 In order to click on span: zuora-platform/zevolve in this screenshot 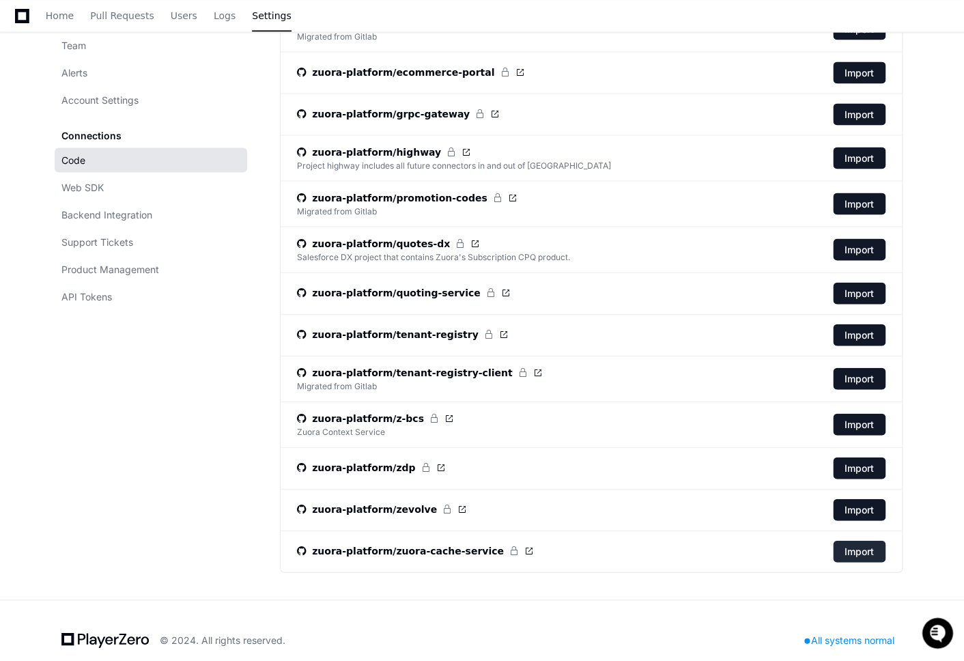, I will do `click(374, 509)`.